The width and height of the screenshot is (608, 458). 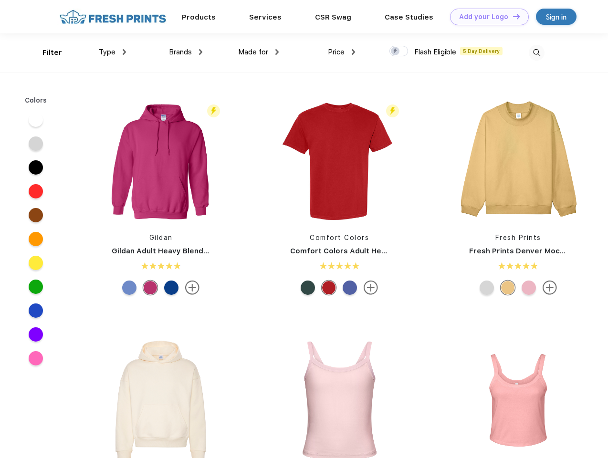 What do you see at coordinates (129, 288) in the screenshot?
I see `div: Carolina Blue` at bounding box center [129, 288].